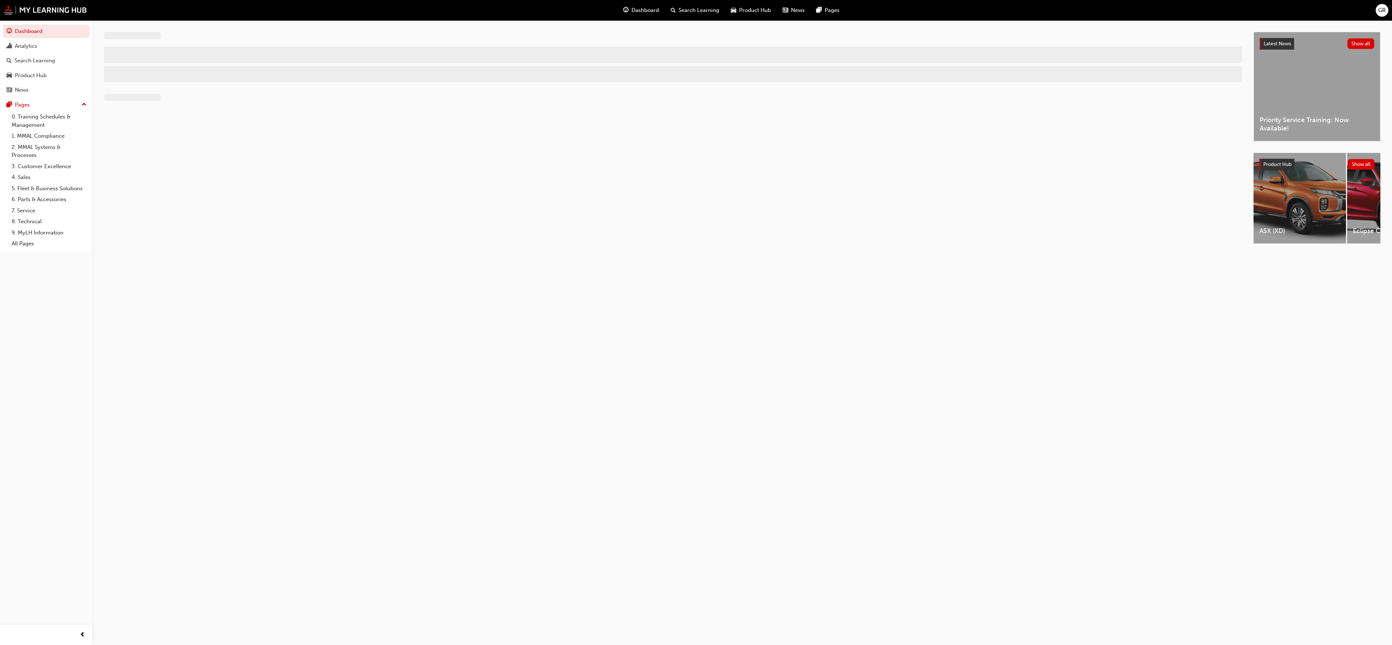  I want to click on div: Pages, so click(22, 105).